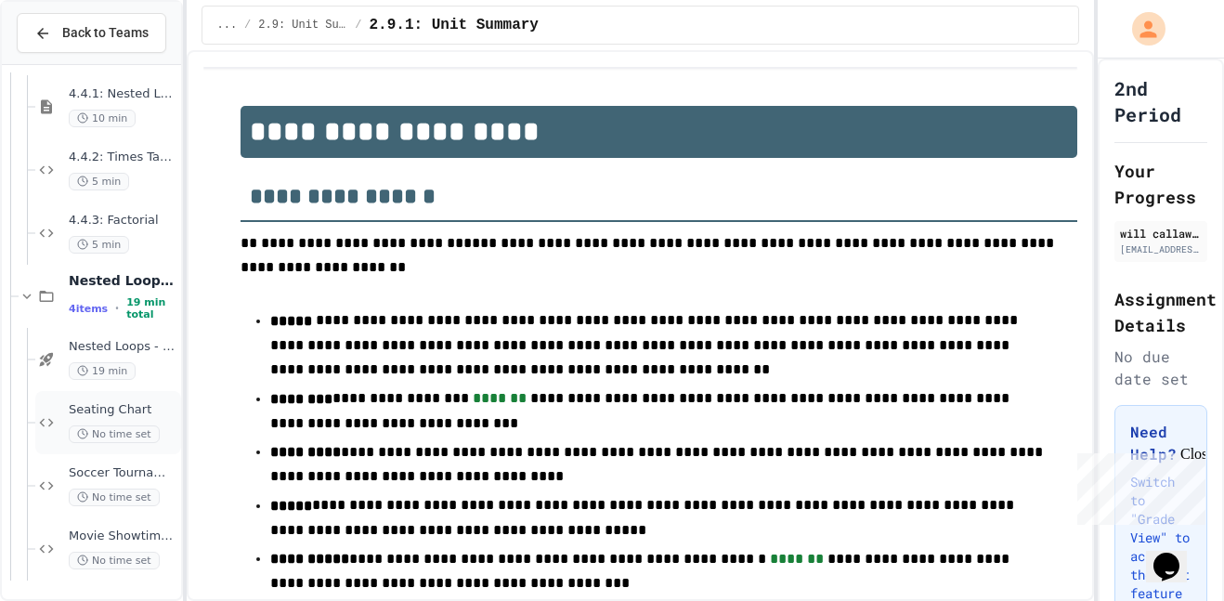 Image resolution: width=1224 pixels, height=601 pixels. What do you see at coordinates (102, 371) in the screenshot?
I see `span: 19 min` at bounding box center [102, 371].